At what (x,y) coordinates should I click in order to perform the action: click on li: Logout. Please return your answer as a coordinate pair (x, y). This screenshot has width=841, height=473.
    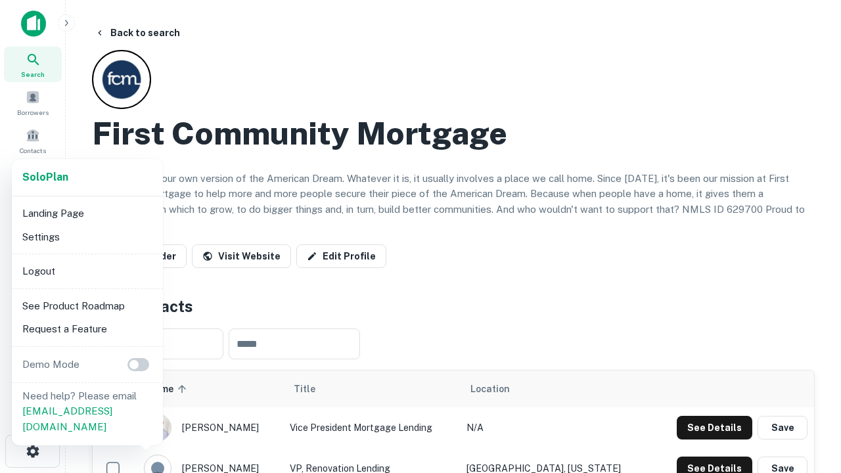
    Looking at the image, I should click on (87, 271).